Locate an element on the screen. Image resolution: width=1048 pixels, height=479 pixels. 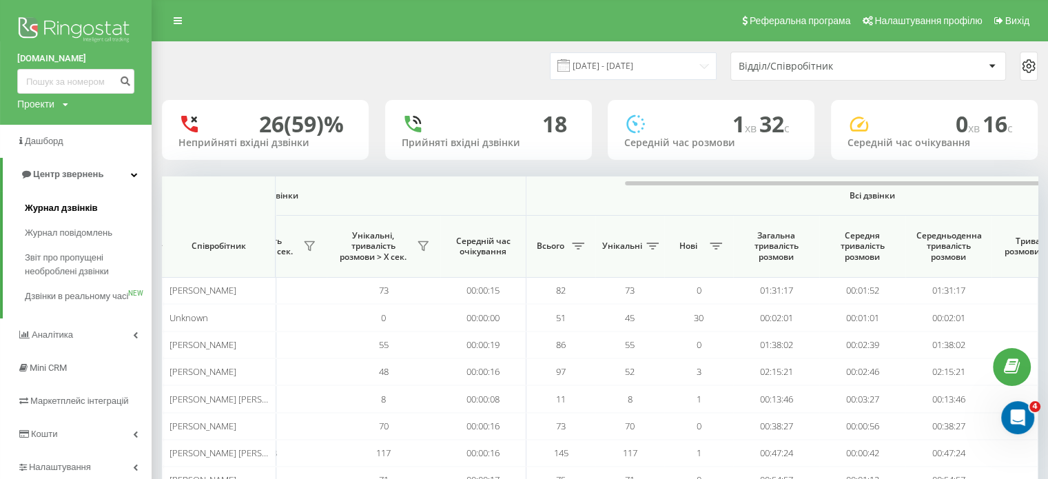
td: 00:02:39 is located at coordinates (862, 345).